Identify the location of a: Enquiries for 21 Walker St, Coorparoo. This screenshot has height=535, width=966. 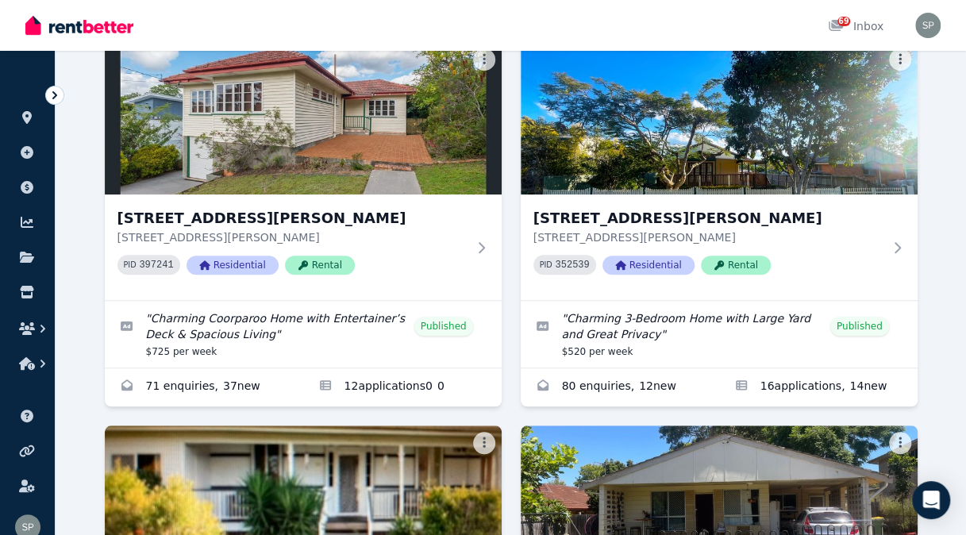
(204, 387).